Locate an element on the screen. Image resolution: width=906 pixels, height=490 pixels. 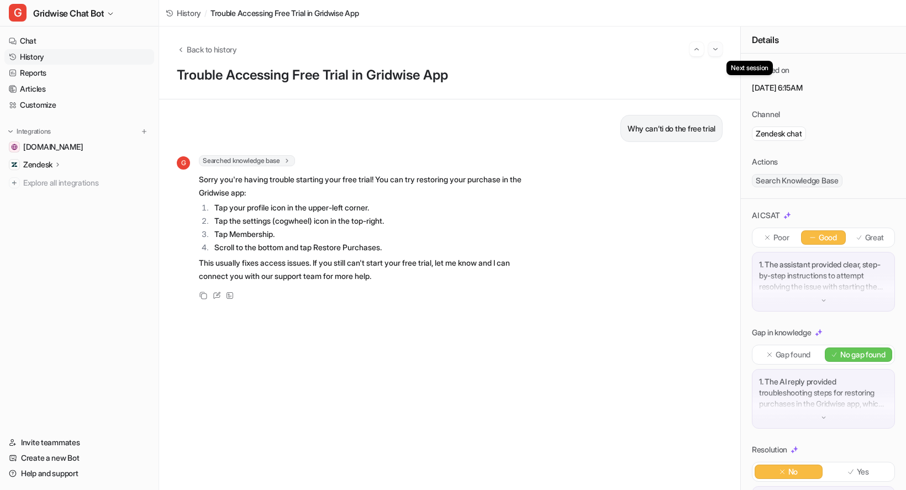
img: gridwise.io is located at coordinates (14, 147).